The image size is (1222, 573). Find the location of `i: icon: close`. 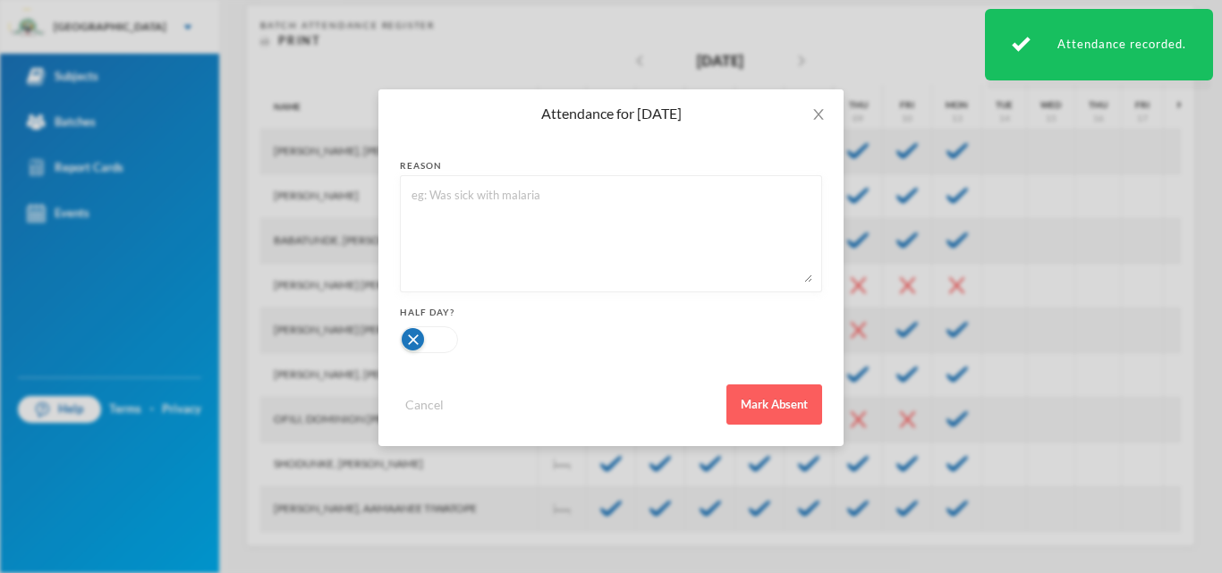

i: icon: close is located at coordinates (818, 115).